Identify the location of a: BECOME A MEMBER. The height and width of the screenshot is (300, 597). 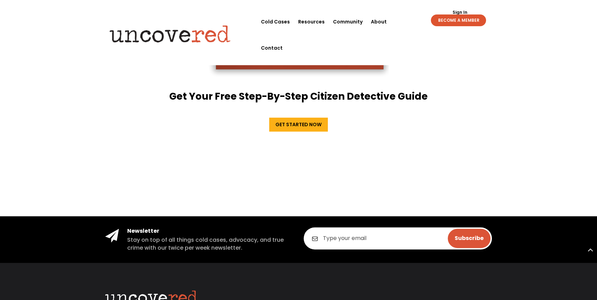
(458, 20).